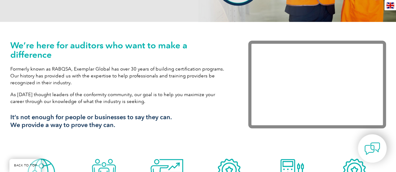 This screenshot has height=172, width=396. I want to click on img: contact-chat.png, so click(372, 149).